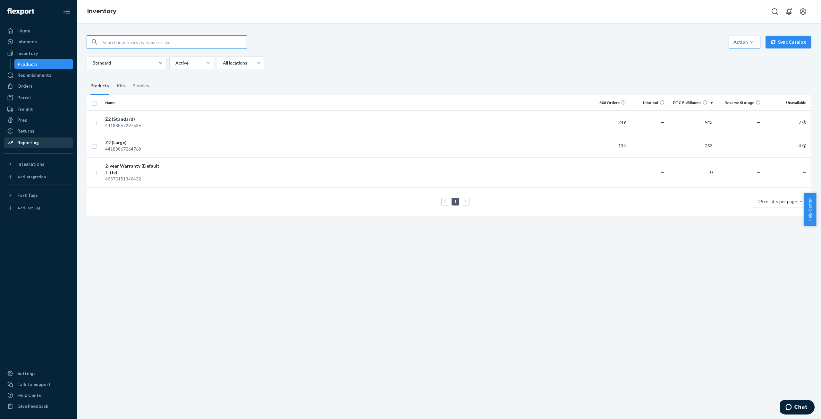 The image size is (821, 419). Describe the element at coordinates (30, 395) in the screenshot. I see `div: Help Center` at that location.